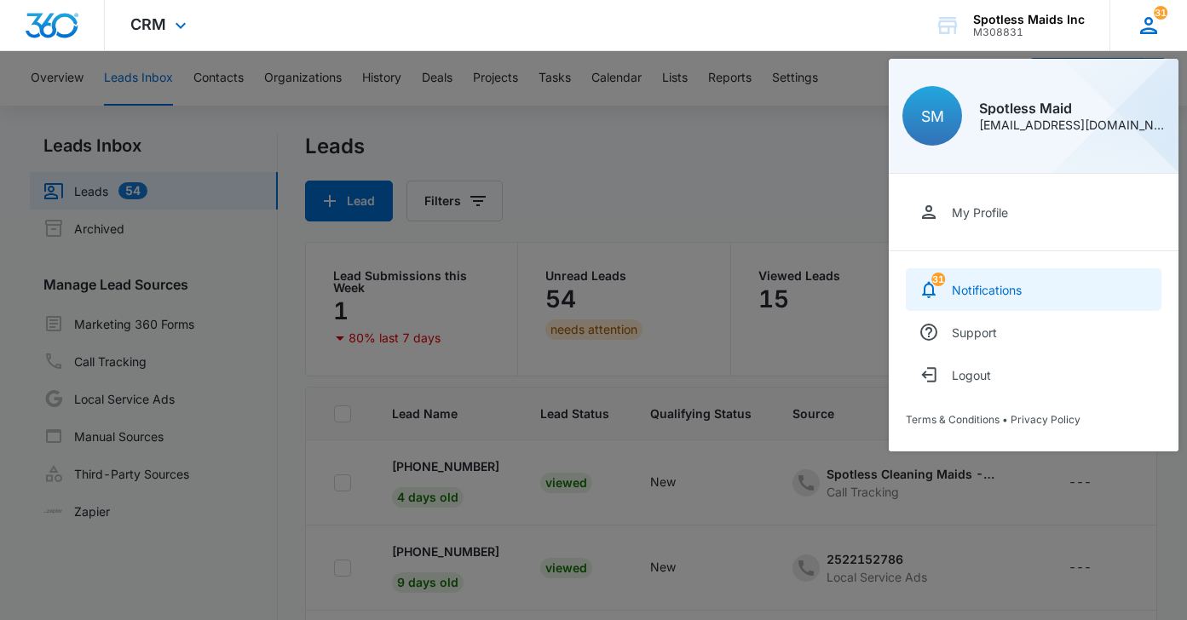  What do you see at coordinates (1034, 332) in the screenshot?
I see `a: Support` at bounding box center [1034, 332].